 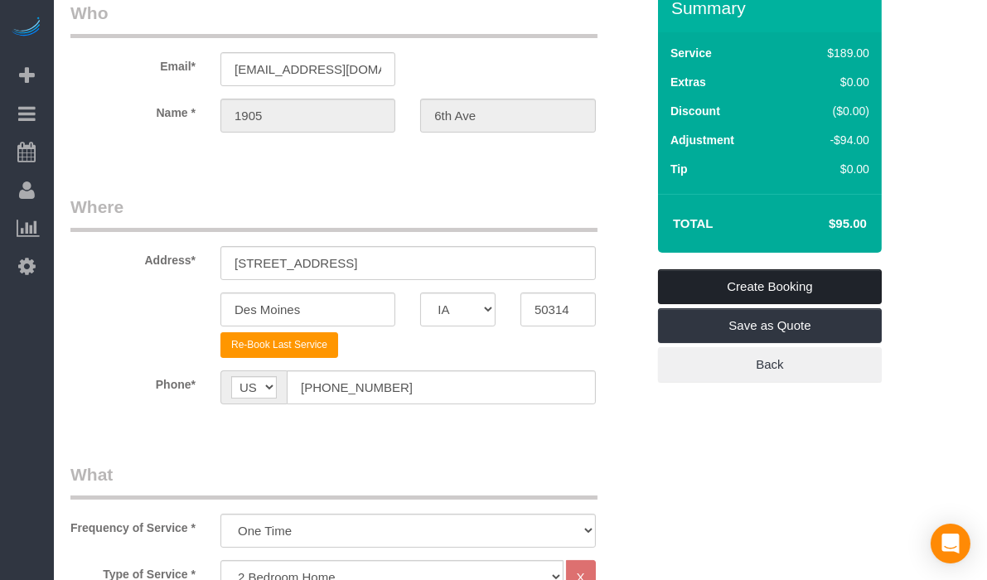 What do you see at coordinates (688, 82) in the screenshot?
I see `label: Extras` at bounding box center [688, 82].